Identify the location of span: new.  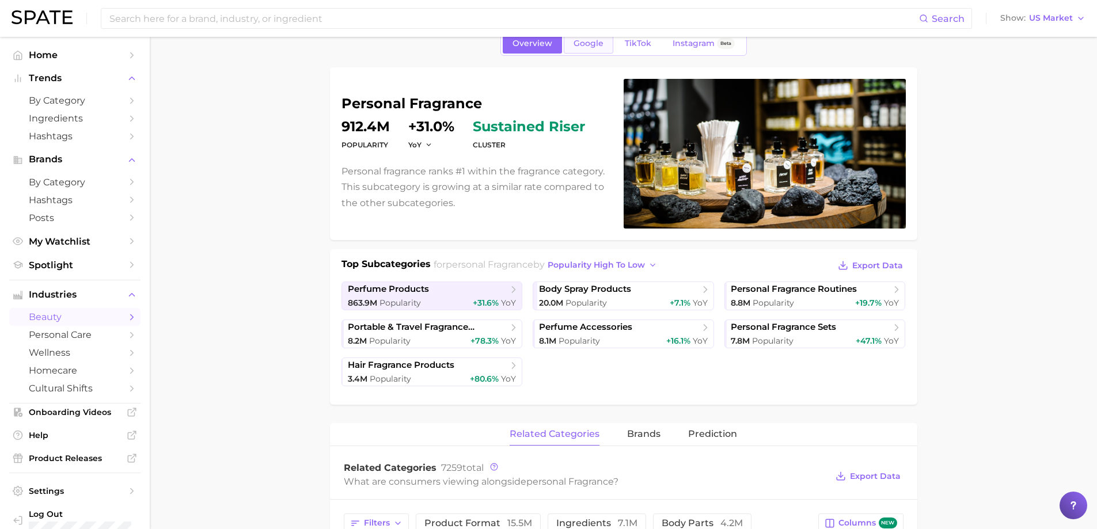
(888, 523).